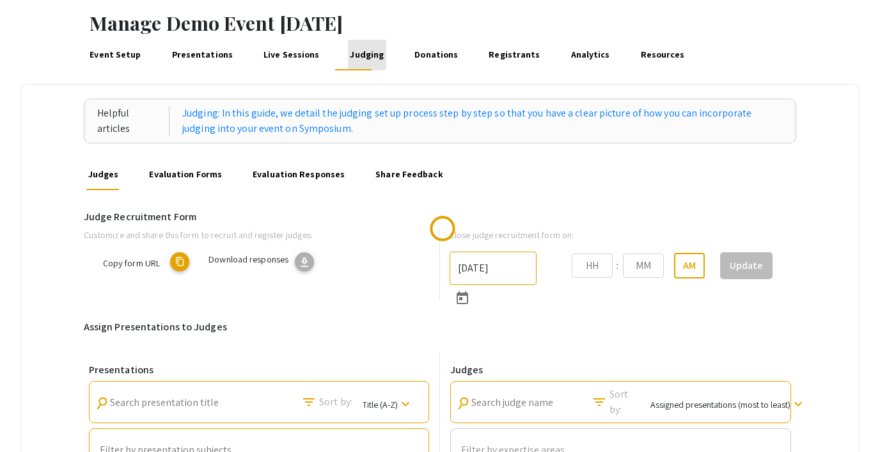 The height and width of the screenshot is (452, 880). I want to click on h6: Judge Recruitment Form, so click(440, 216).